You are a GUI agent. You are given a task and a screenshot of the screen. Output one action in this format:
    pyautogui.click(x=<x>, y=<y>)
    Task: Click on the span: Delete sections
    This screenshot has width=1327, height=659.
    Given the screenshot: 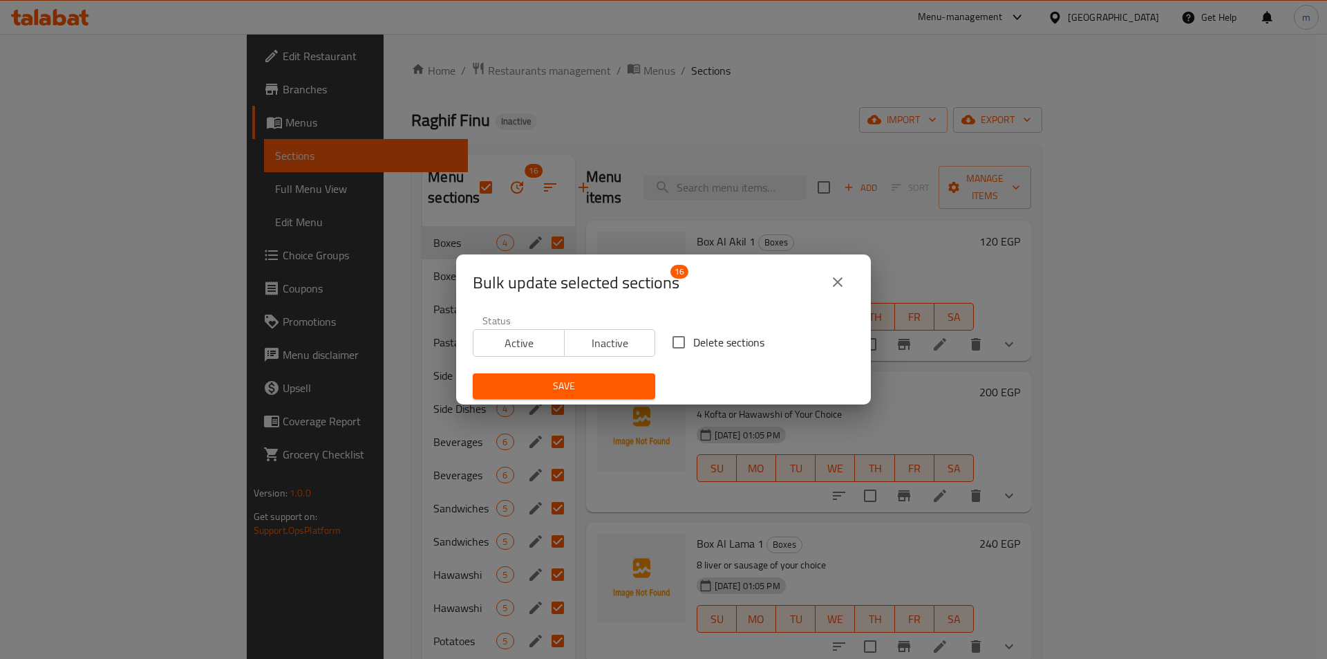 What is the action you would take?
    pyautogui.click(x=729, y=342)
    